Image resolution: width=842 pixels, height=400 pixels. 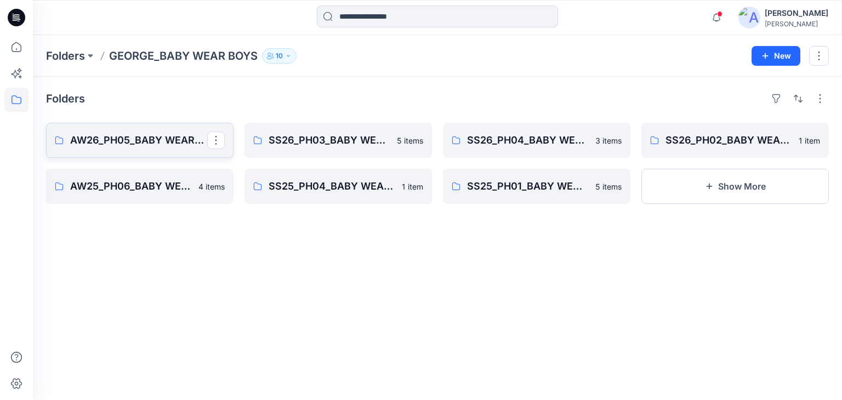 I want to click on p: 3 items, so click(x=609, y=140).